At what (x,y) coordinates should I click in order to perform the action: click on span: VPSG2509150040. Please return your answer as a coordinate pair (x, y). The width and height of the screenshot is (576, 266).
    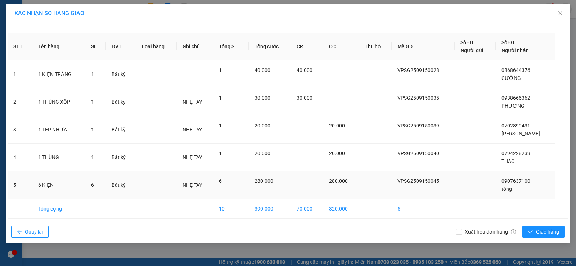
    Looking at the image, I should click on (418, 153).